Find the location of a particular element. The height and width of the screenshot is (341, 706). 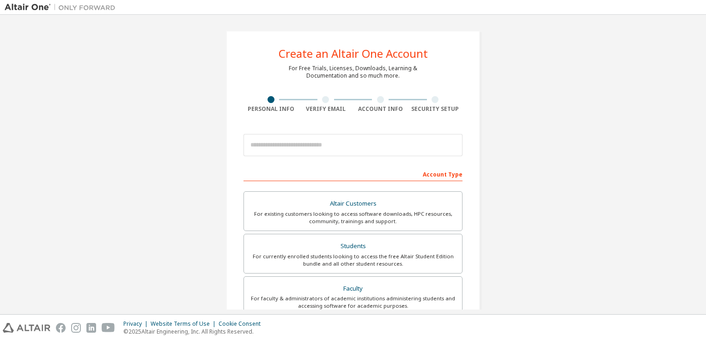

div: Cookie Consent is located at coordinates (242, 324).